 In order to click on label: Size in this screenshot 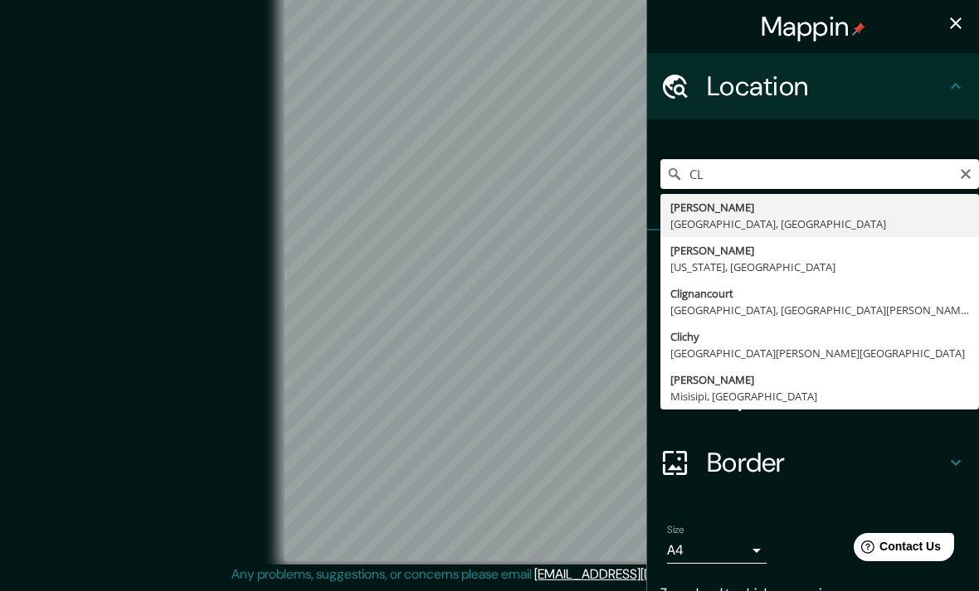, I will do `click(675, 530)`.